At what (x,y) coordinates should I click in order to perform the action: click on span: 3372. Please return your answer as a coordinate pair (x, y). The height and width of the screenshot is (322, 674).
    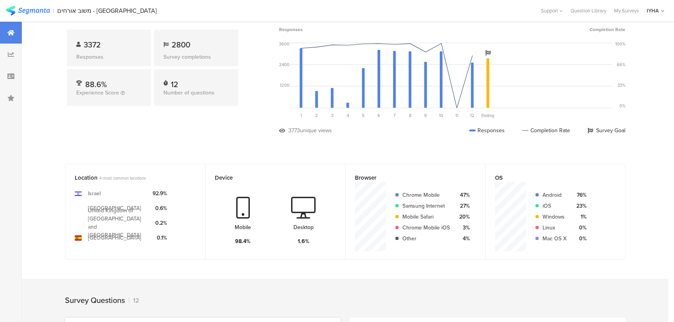
    Looking at the image, I should click on (92, 45).